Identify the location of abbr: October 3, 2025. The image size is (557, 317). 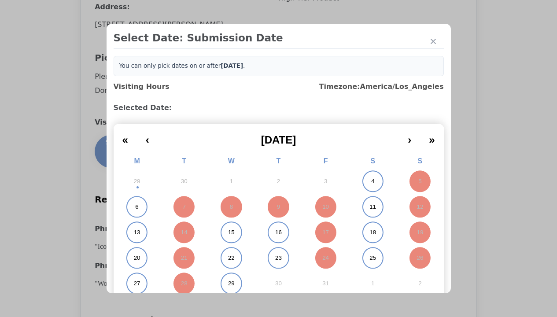
(326, 181).